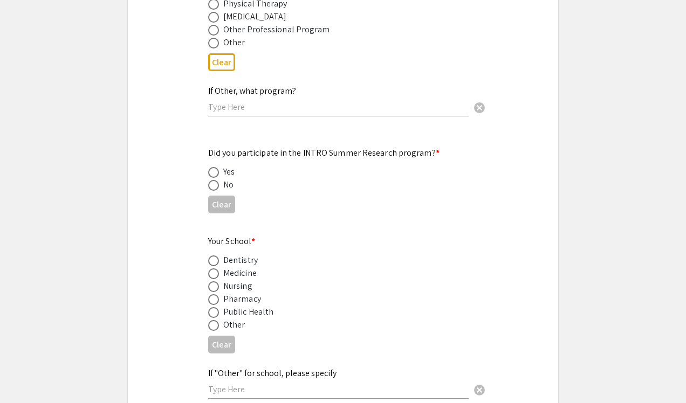 The image size is (686, 403). Describe the element at coordinates (248, 312) in the screenshot. I see `div: Public Health` at that location.